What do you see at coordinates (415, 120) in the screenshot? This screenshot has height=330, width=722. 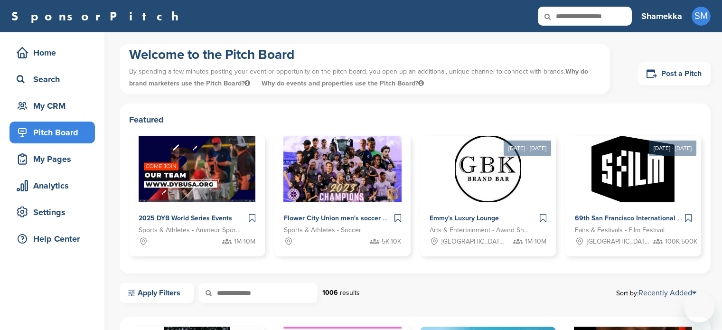 I see `h2: Featured` at bounding box center [415, 120].